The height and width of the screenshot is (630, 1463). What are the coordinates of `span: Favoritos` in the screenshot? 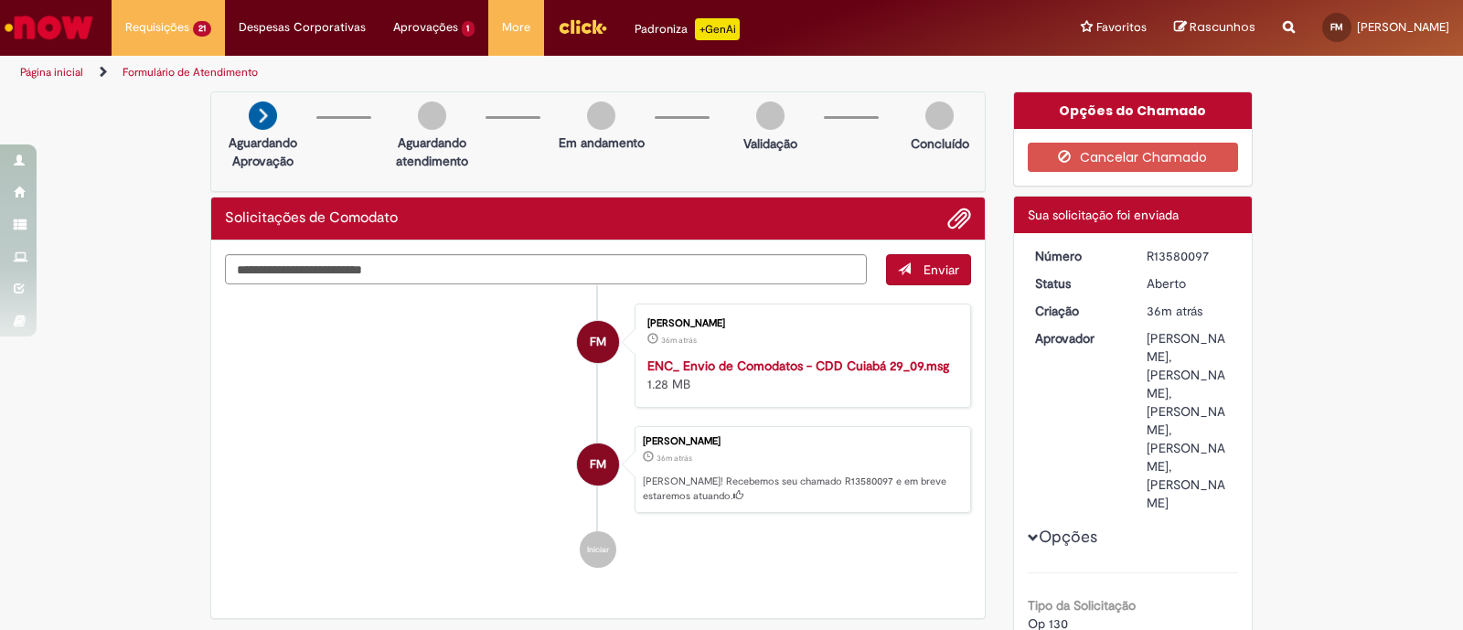 It's located at (1121, 27).